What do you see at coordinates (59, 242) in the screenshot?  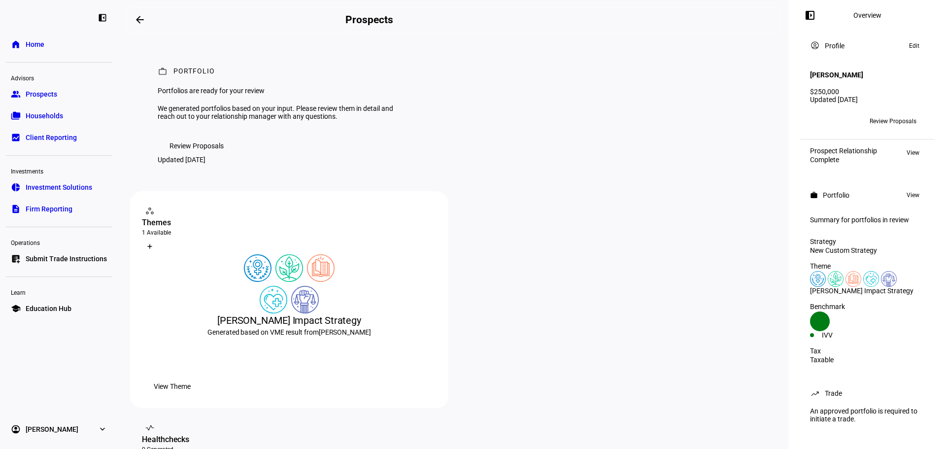 I see `div: Operations` at bounding box center [59, 242].